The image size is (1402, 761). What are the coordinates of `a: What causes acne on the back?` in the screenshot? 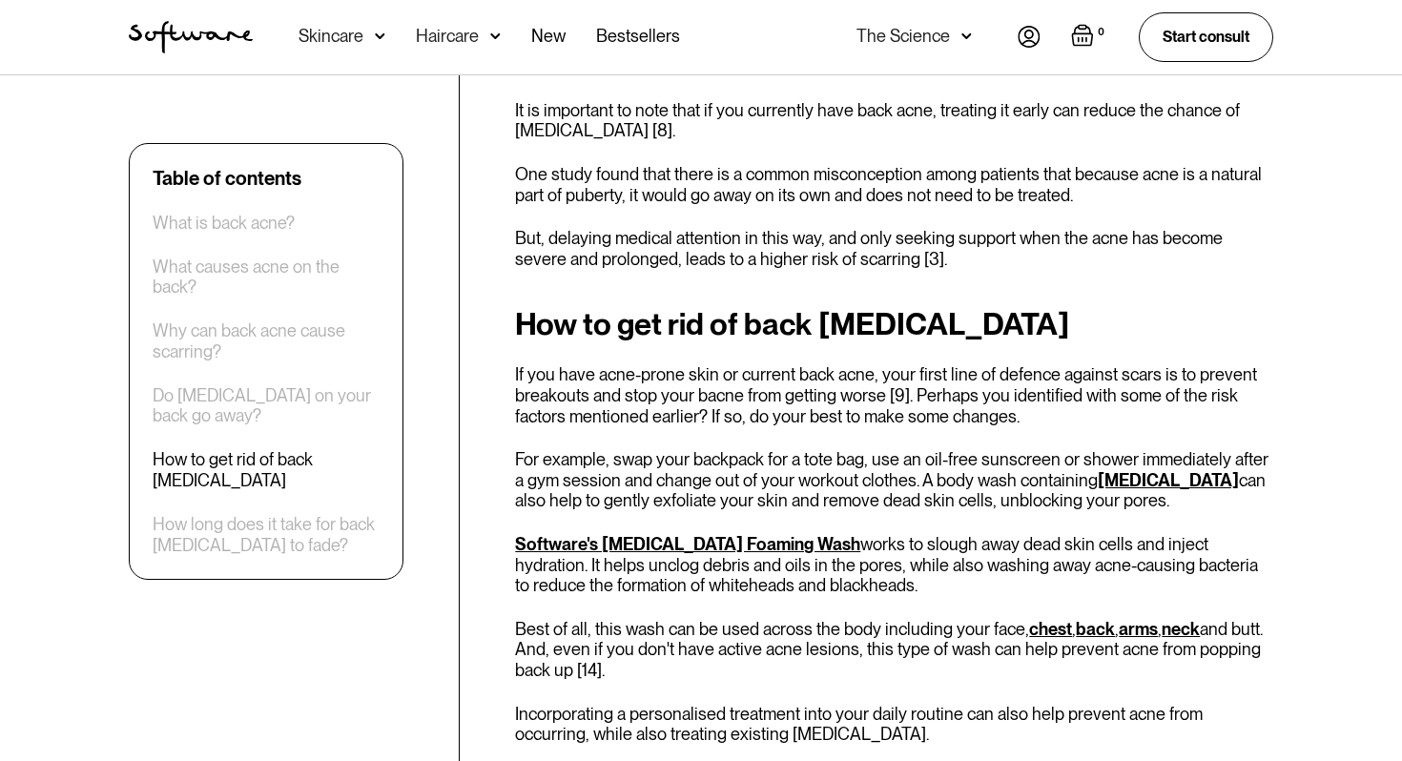 It's located at (266, 277).